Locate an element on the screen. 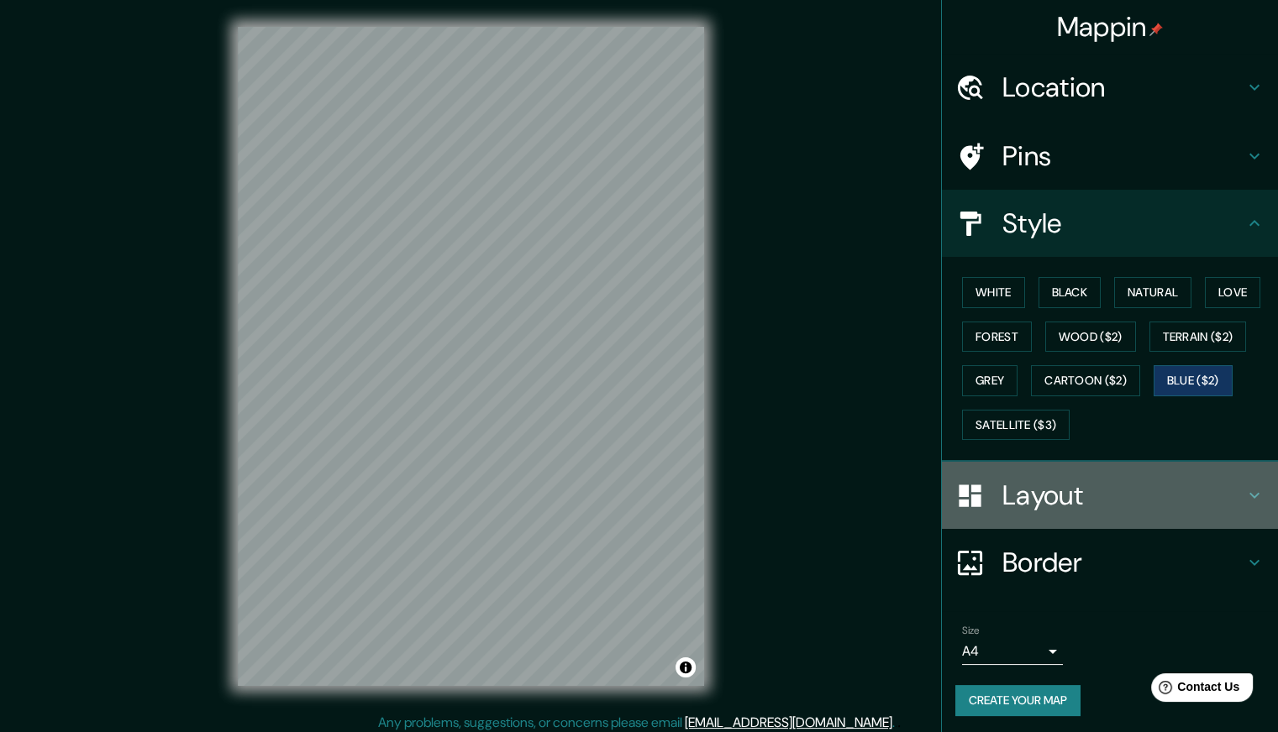  button: Forest is located at coordinates (996, 337).